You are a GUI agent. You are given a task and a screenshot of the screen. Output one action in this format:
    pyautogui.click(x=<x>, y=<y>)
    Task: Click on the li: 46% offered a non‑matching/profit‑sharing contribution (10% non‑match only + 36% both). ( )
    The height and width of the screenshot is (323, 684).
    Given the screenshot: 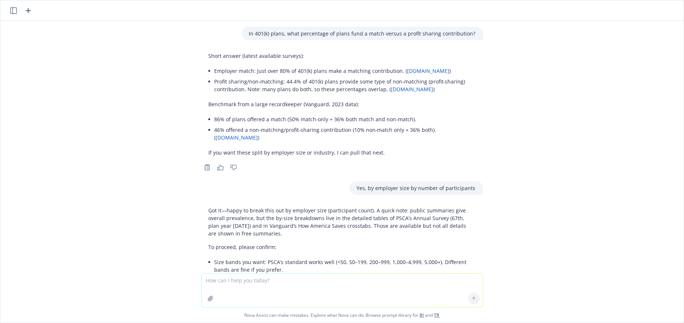 What is the action you would take?
    pyautogui.click(x=345, y=134)
    